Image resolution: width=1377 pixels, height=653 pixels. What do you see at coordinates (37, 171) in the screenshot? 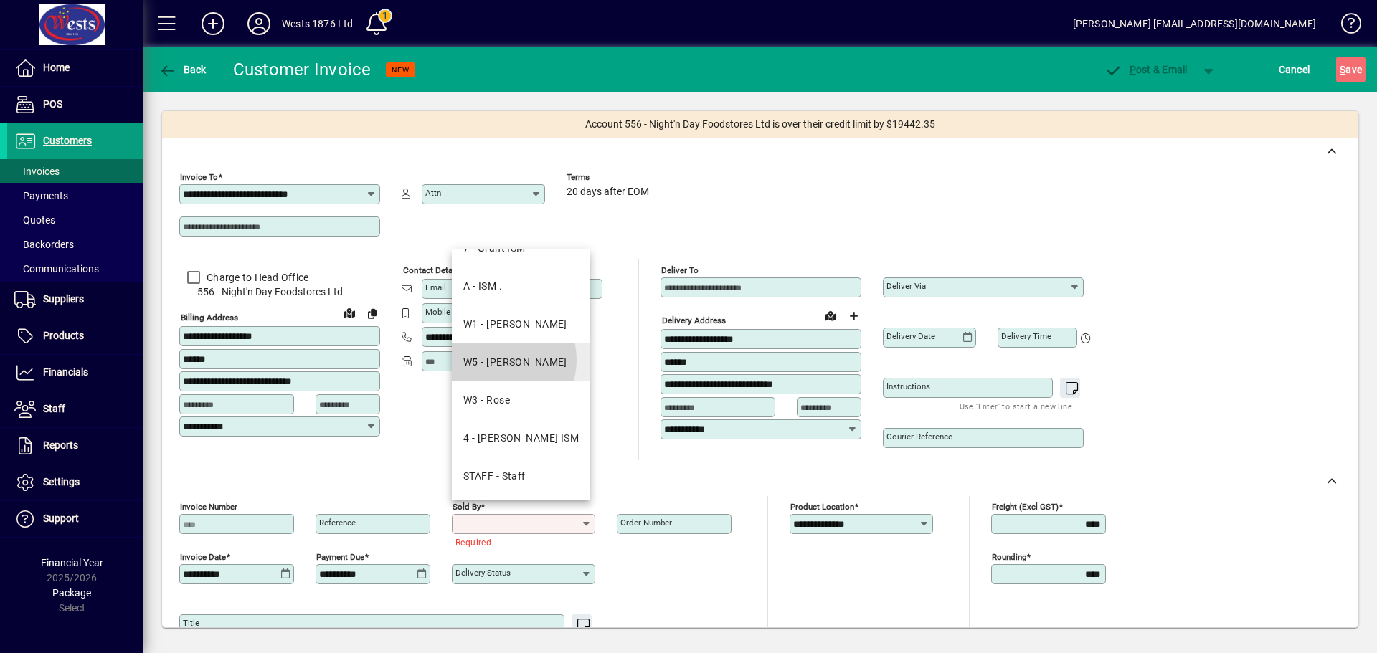
I see `span: Invoices` at bounding box center [37, 171].